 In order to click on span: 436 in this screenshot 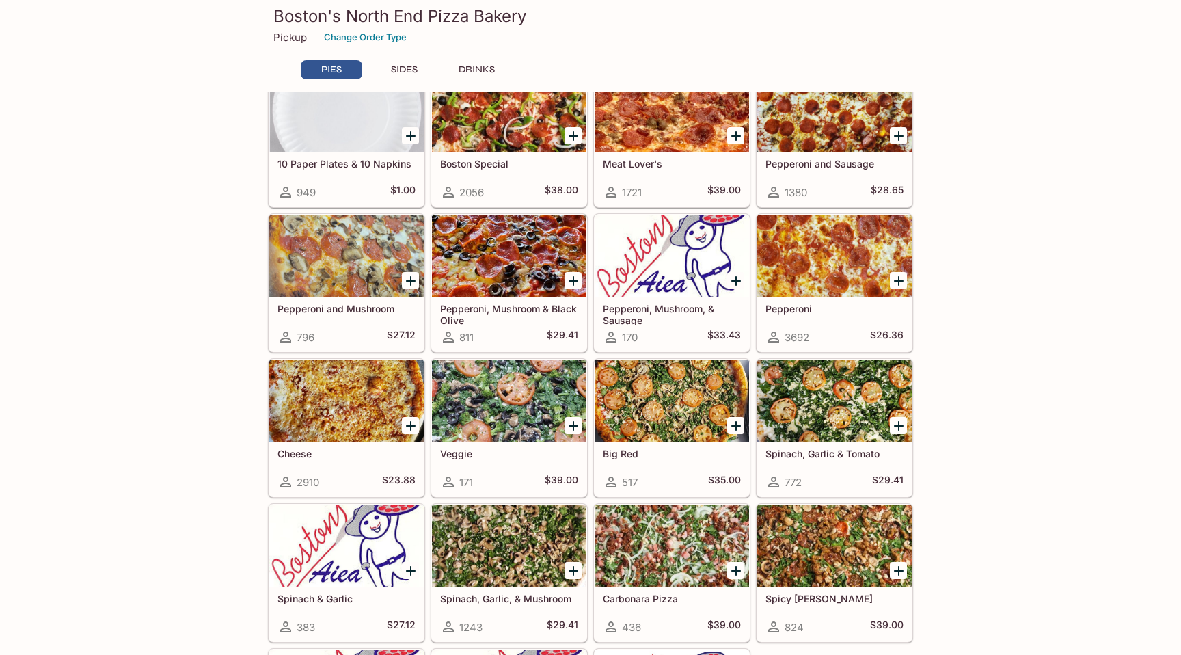, I will do `click(631, 627)`.